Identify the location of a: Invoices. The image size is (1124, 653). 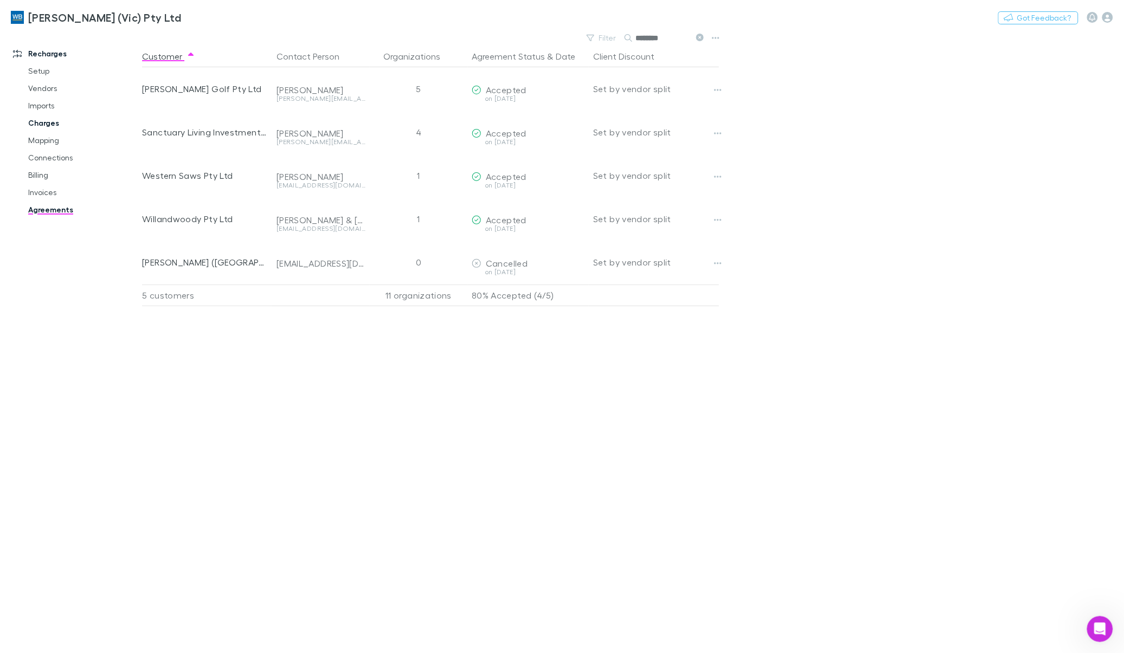
(83, 192).